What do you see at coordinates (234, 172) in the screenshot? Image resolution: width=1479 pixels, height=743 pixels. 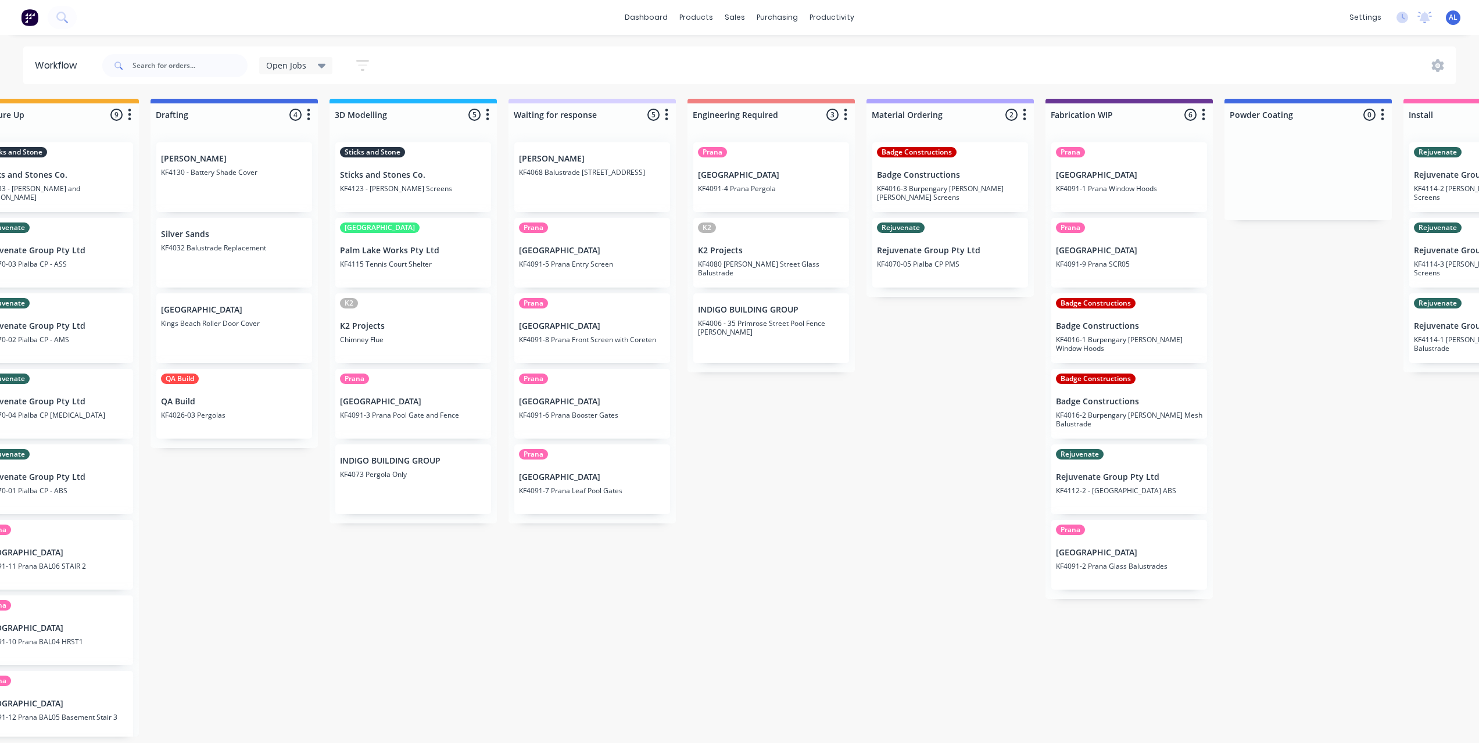 I see `p: KF4130 - Battery Shade Cover` at bounding box center [234, 172].